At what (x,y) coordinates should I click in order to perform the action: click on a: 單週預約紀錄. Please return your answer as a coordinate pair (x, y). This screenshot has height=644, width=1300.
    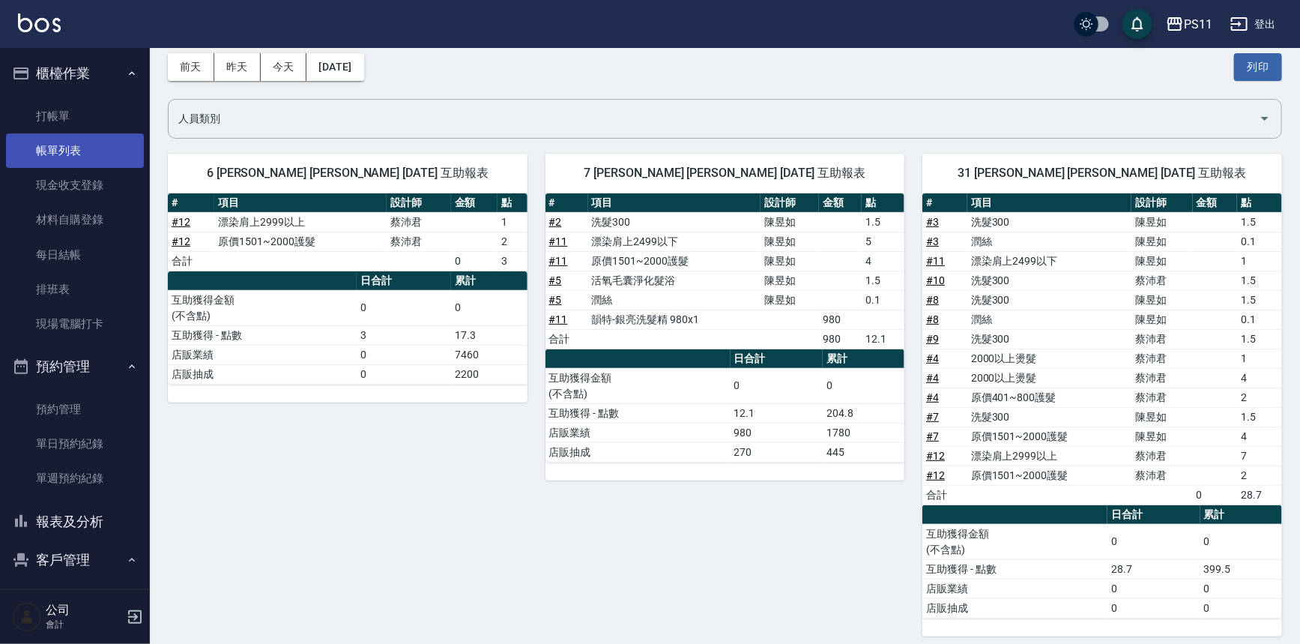
    Looking at the image, I should click on (75, 478).